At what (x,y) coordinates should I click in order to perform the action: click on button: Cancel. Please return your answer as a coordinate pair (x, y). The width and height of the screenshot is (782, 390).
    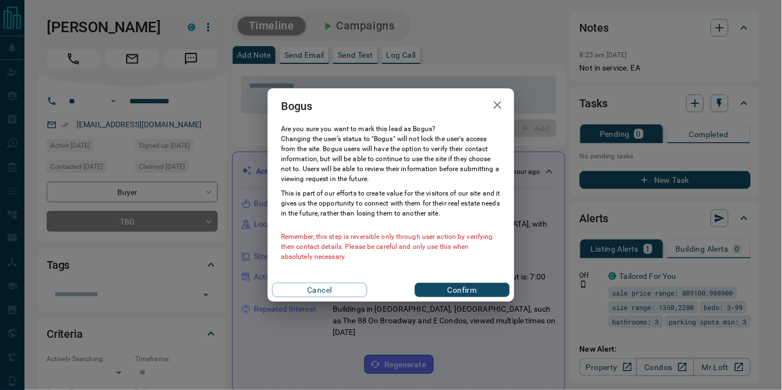
    Looking at the image, I should click on (320, 290).